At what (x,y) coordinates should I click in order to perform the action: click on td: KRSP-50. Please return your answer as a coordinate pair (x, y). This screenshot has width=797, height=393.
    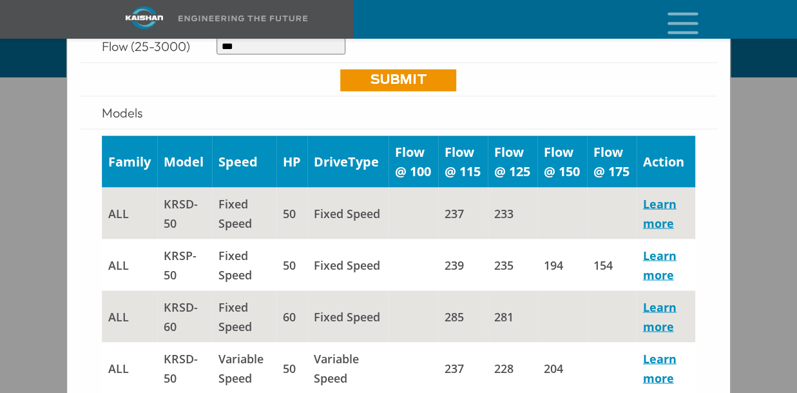
    Looking at the image, I should click on (184, 264).